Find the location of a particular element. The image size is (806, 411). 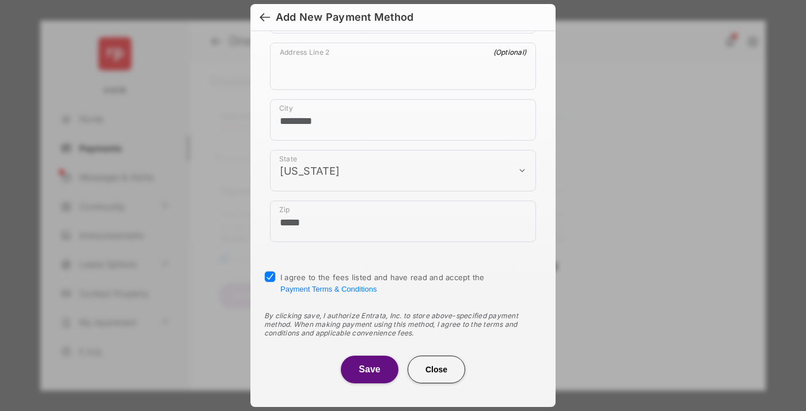

div: payment_method_screening[postal_addresses][postalCode] is located at coordinates (403, 221).